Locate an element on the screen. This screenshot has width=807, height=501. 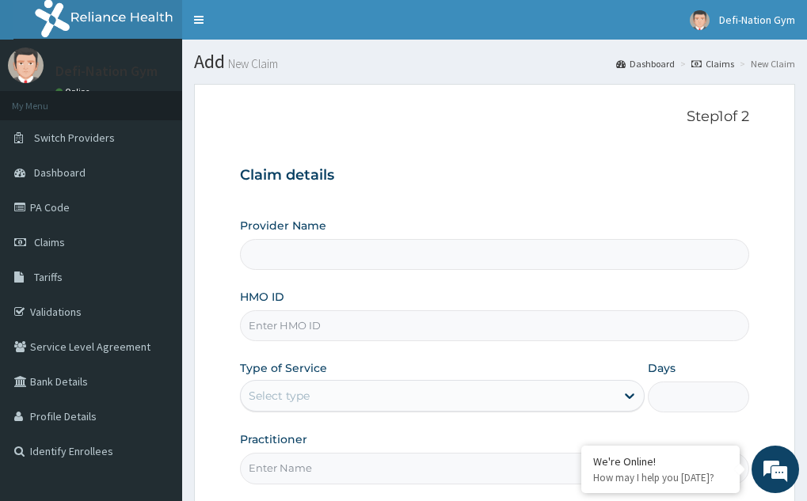
div: Select type is located at coordinates (279, 396).